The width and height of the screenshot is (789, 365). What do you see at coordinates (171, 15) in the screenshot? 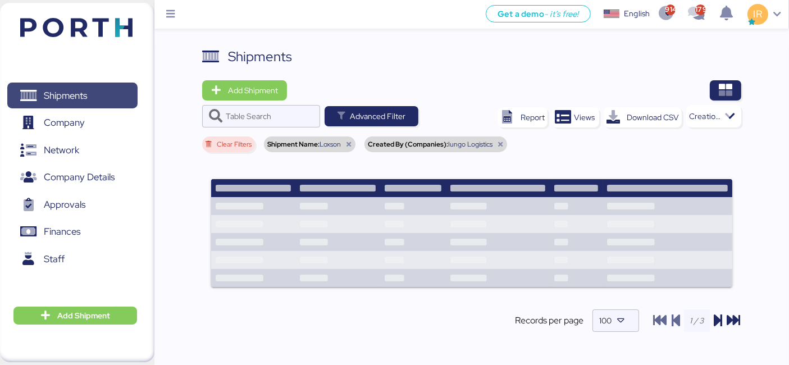
I see `button: Menu` at bounding box center [171, 15].